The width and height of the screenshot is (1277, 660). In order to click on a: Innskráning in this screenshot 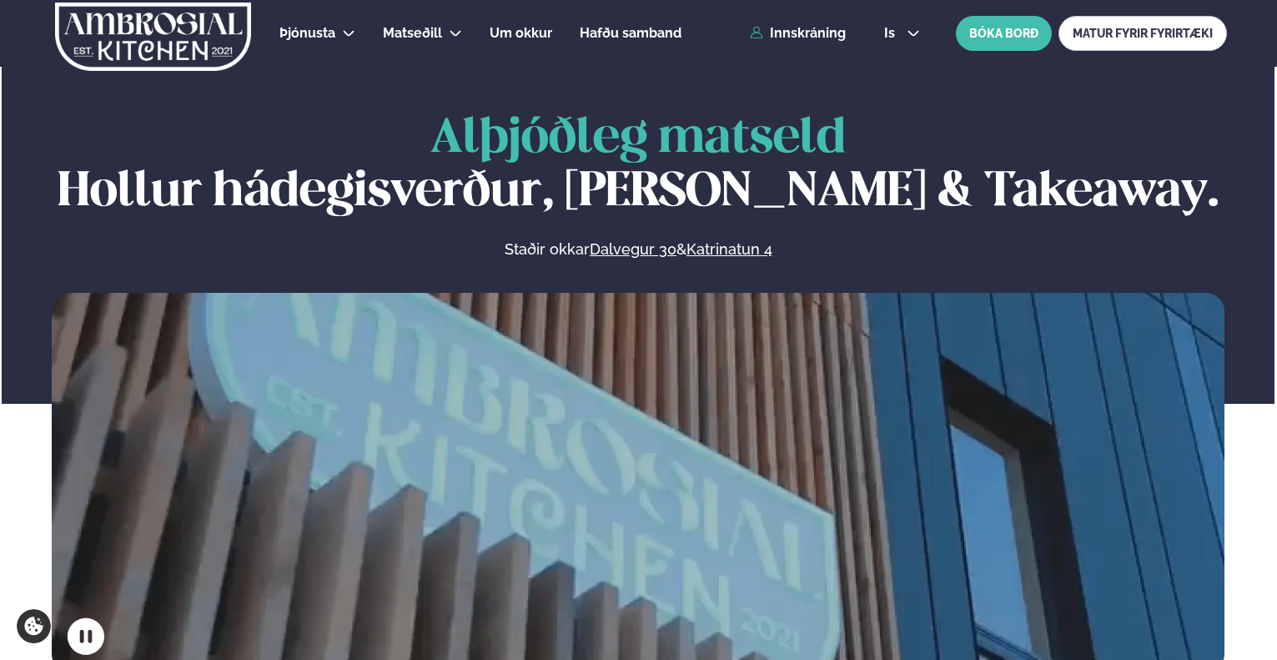, I will do `click(797, 33)`.